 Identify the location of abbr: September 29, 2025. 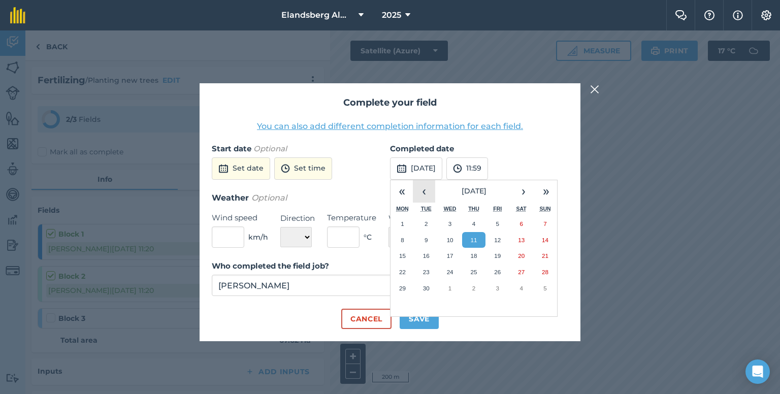
(402, 288).